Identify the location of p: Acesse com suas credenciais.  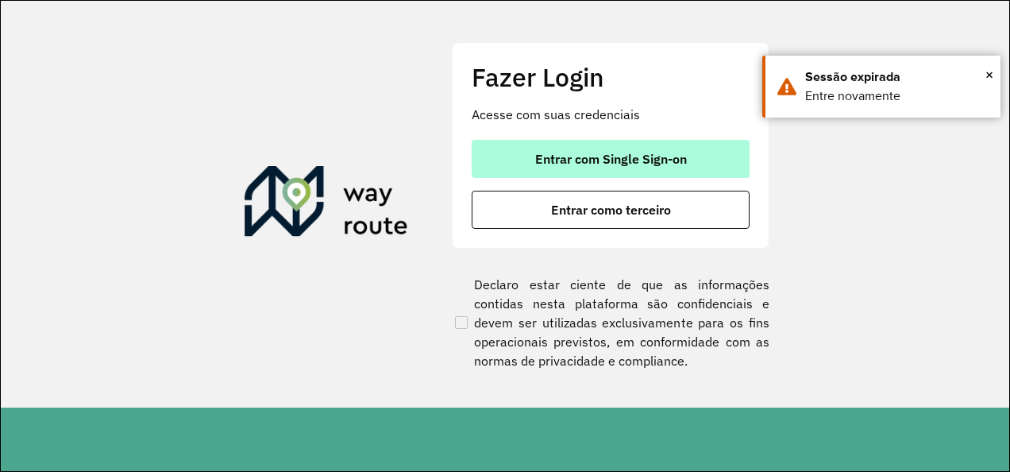
(611, 114).